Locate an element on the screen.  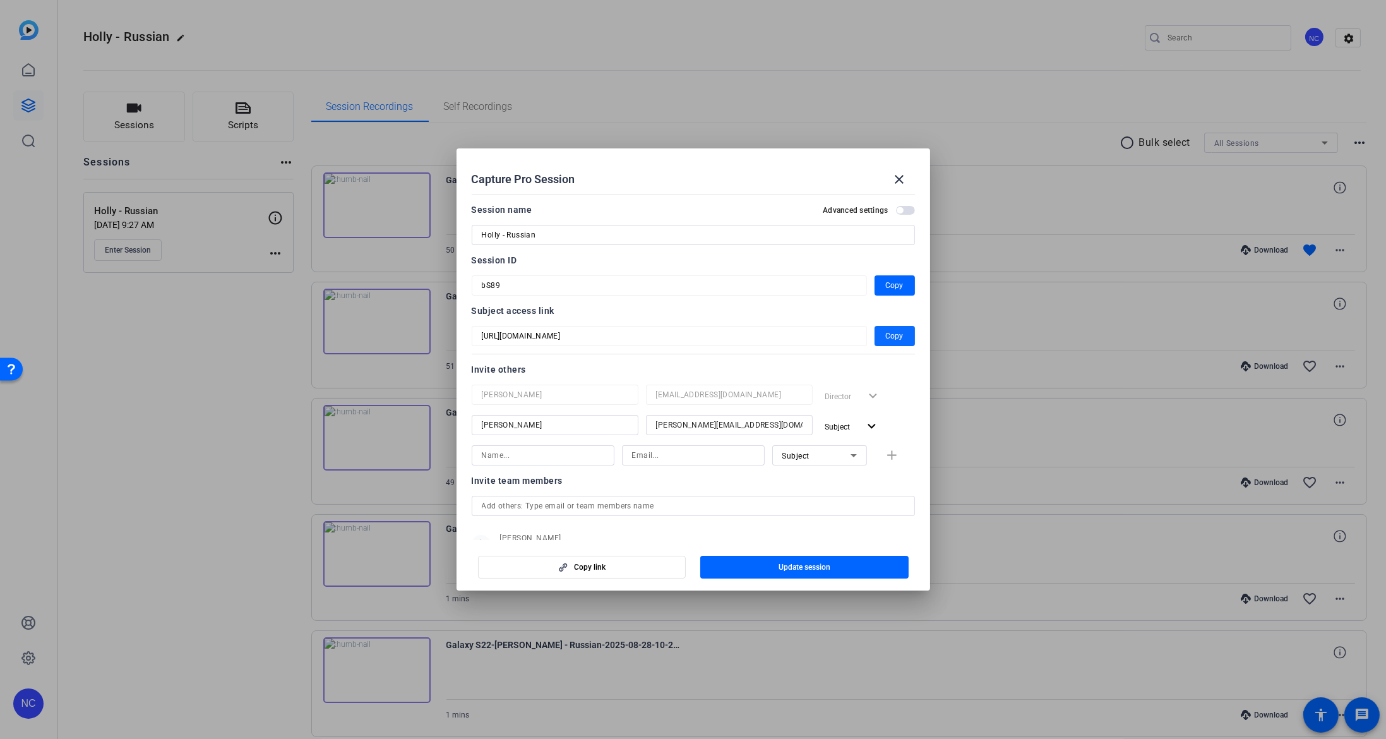
div: Session ID is located at coordinates (694, 260).